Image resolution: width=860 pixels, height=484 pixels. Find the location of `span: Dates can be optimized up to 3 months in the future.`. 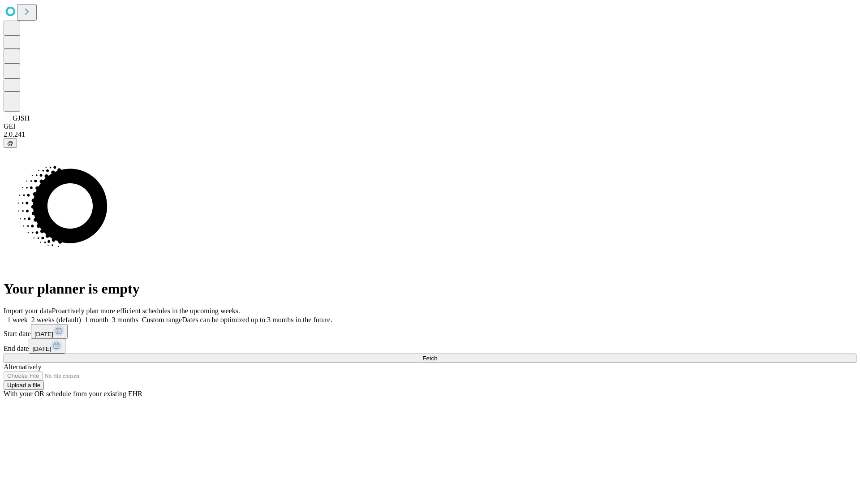

span: Dates can be optimized up to 3 months in the future. is located at coordinates (257, 319).